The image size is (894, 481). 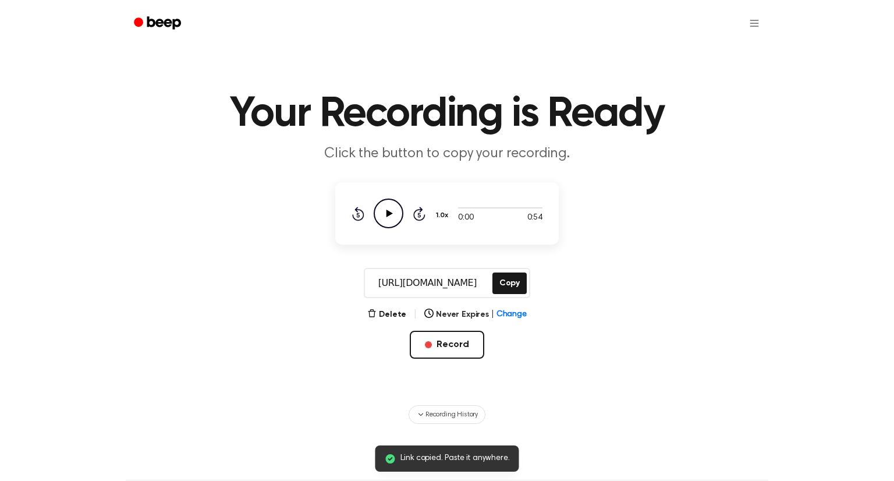 I want to click on button: Record, so click(x=447, y=345).